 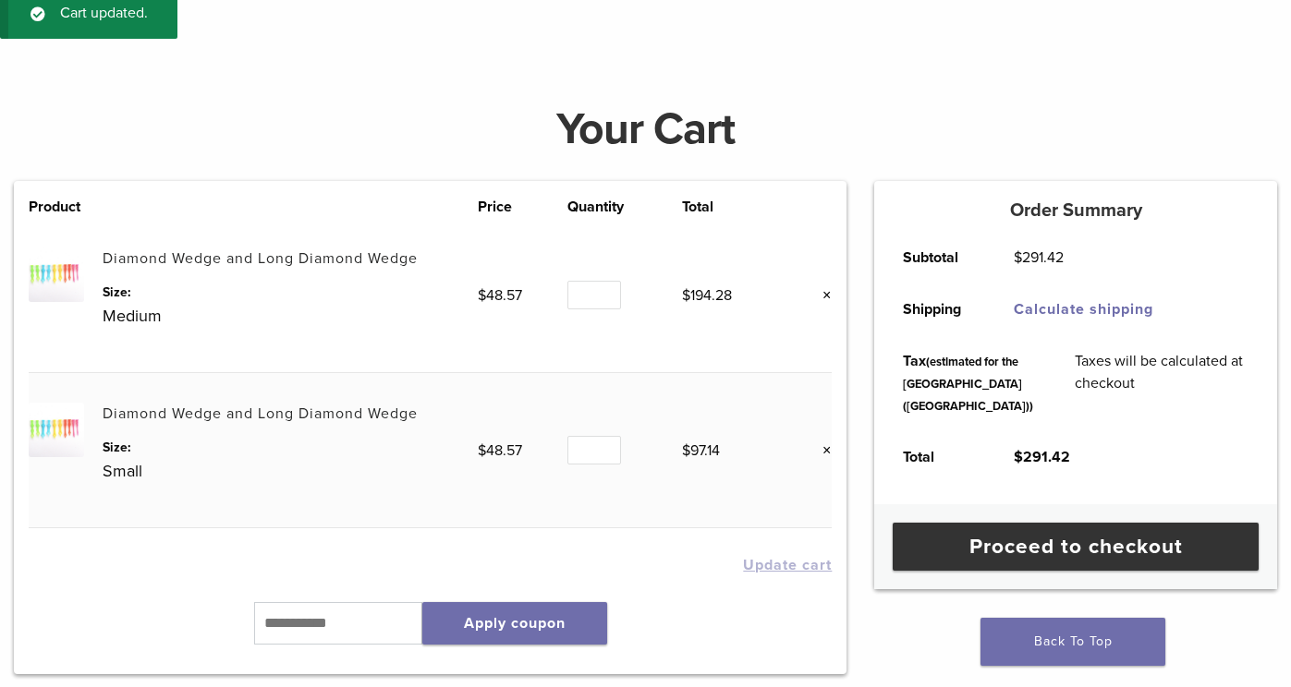 I want to click on th: Shipping, so click(x=937, y=310).